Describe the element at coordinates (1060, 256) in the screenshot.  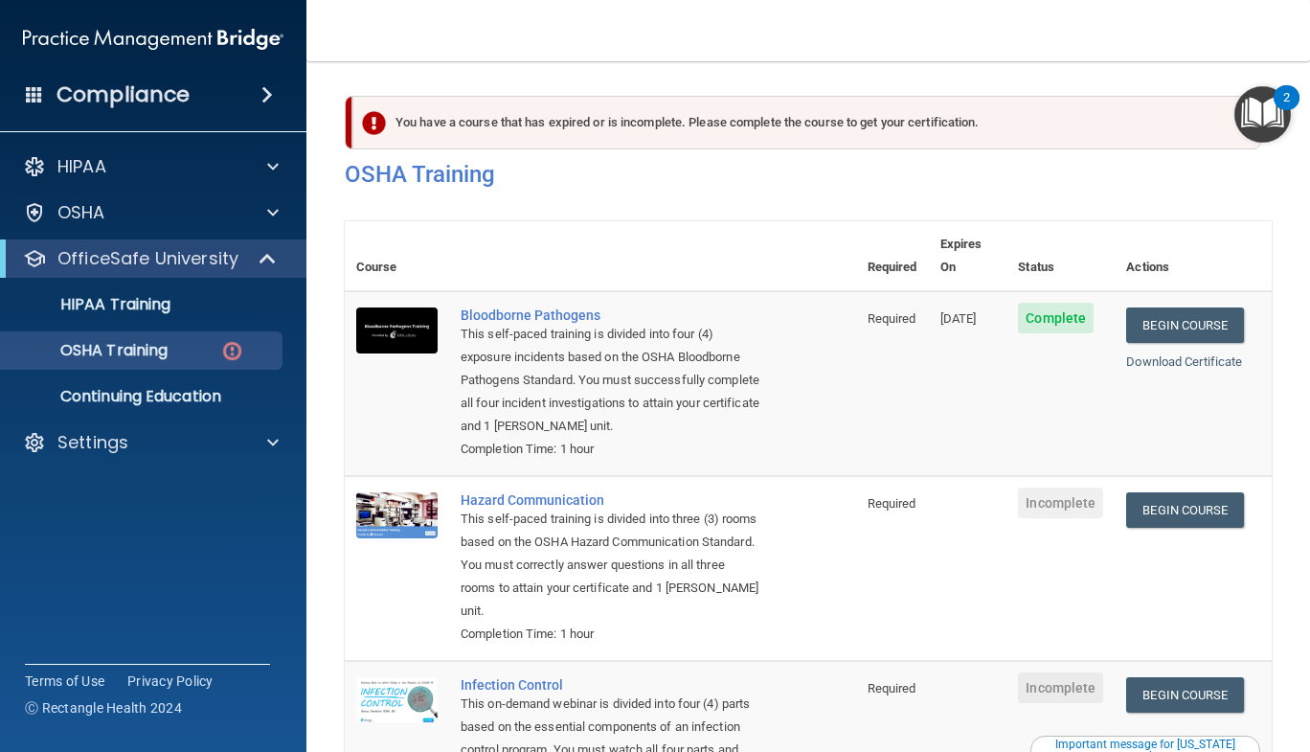
I see `th: Status` at that location.